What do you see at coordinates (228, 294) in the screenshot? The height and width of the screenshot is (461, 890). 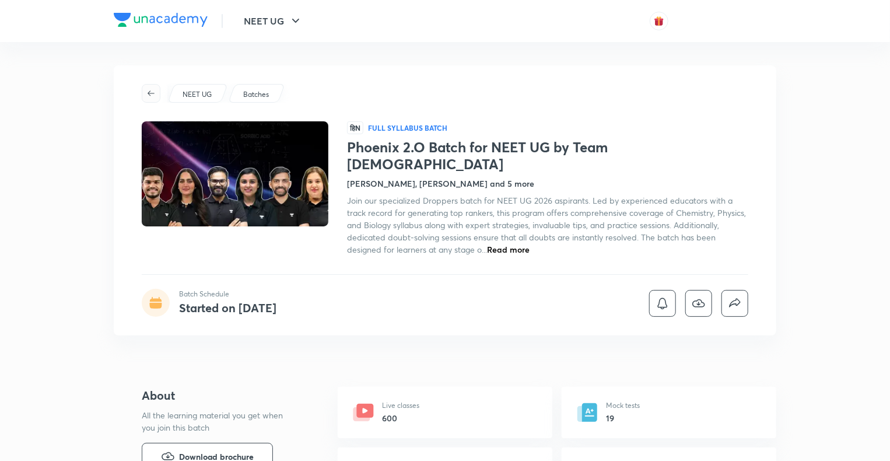 I see `p: Batch Schedule` at bounding box center [228, 294].